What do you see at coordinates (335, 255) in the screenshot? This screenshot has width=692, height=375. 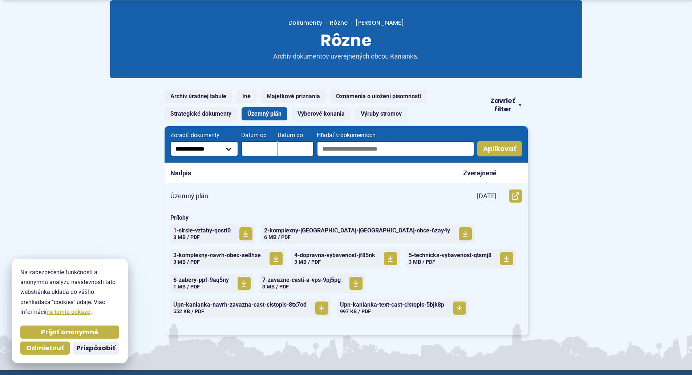 I see `span: 4-dopravna-vybavenost-jf85nk` at bounding box center [335, 255].